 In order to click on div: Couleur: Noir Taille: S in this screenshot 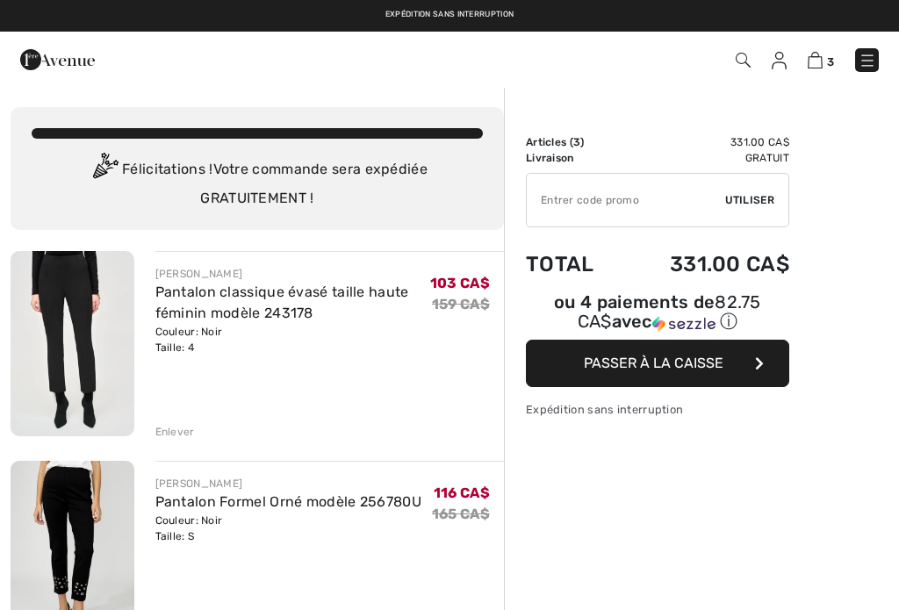, I will do `click(289, 529)`.